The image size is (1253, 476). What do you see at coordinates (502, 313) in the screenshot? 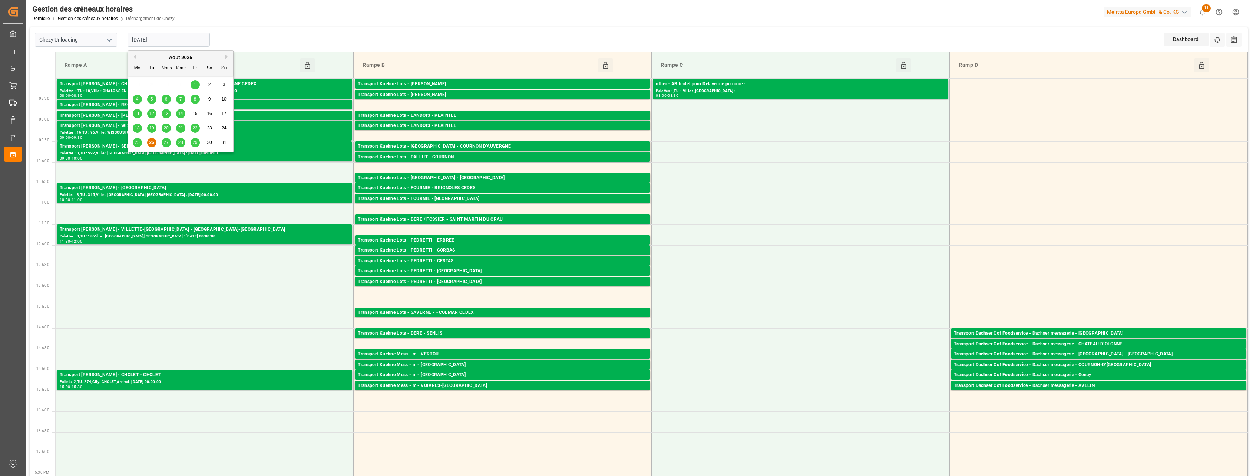
I see `div: Transport Kuehne Lots - SAVERNE - ~COLMAR CEDEX` at bounding box center [502, 313].